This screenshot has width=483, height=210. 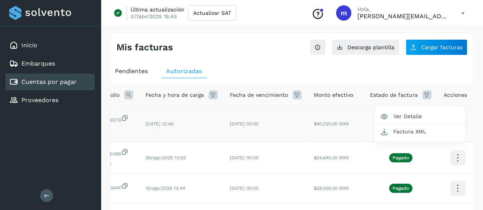 What do you see at coordinates (38, 63) in the screenshot?
I see `a: Embarques` at bounding box center [38, 63].